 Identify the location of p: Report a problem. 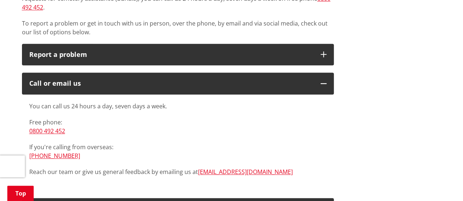
(171, 55).